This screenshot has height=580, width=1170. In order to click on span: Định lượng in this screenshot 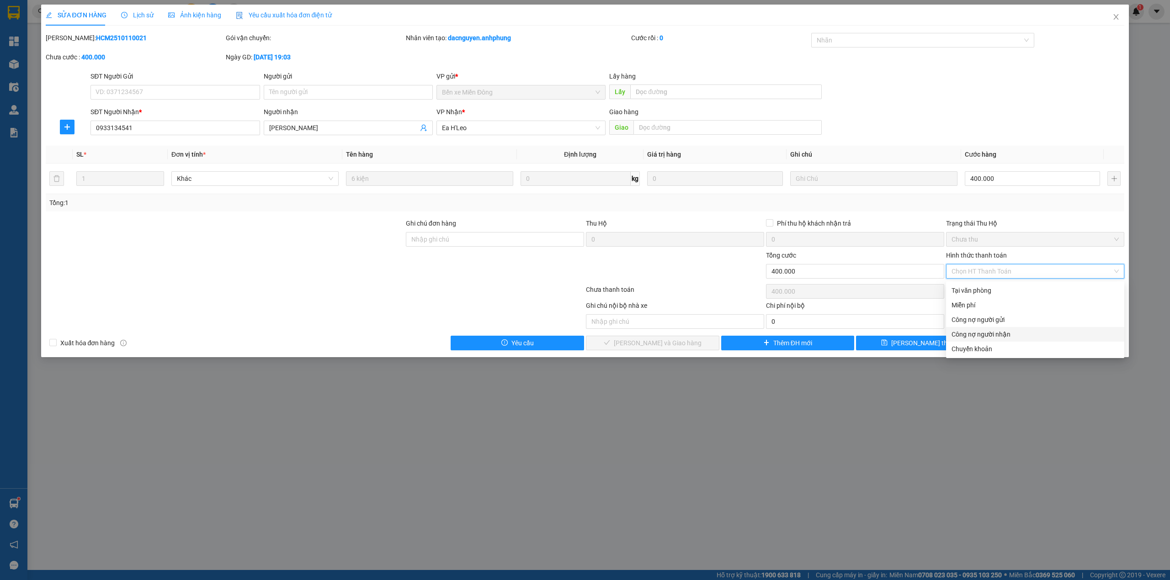, I will do `click(580, 154)`.